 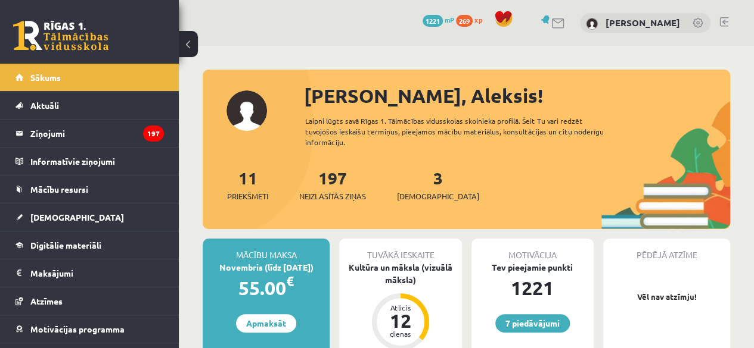 I want to click on a: Maksājumi, so click(x=89, y=273).